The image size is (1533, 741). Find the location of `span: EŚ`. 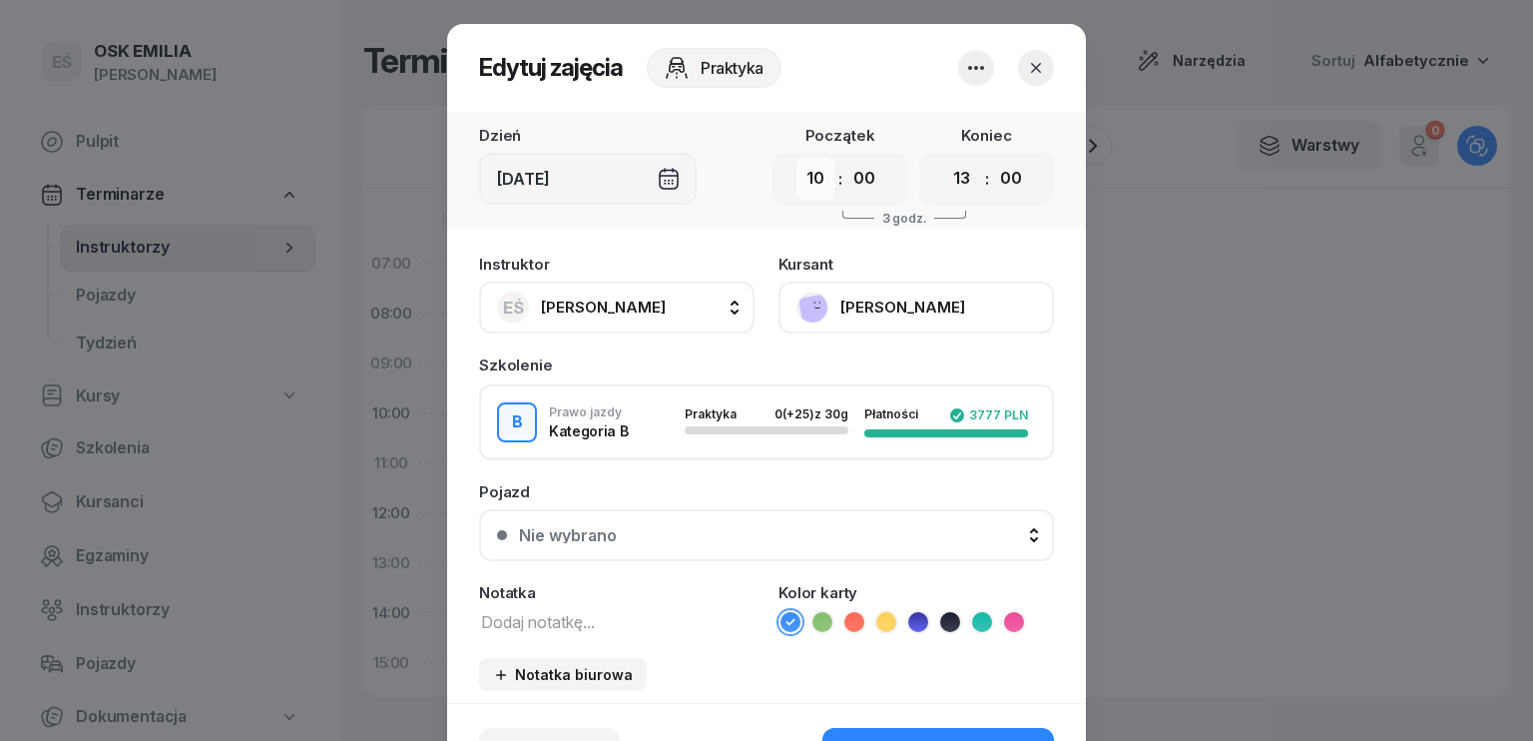

span: EŚ is located at coordinates (513, 307).